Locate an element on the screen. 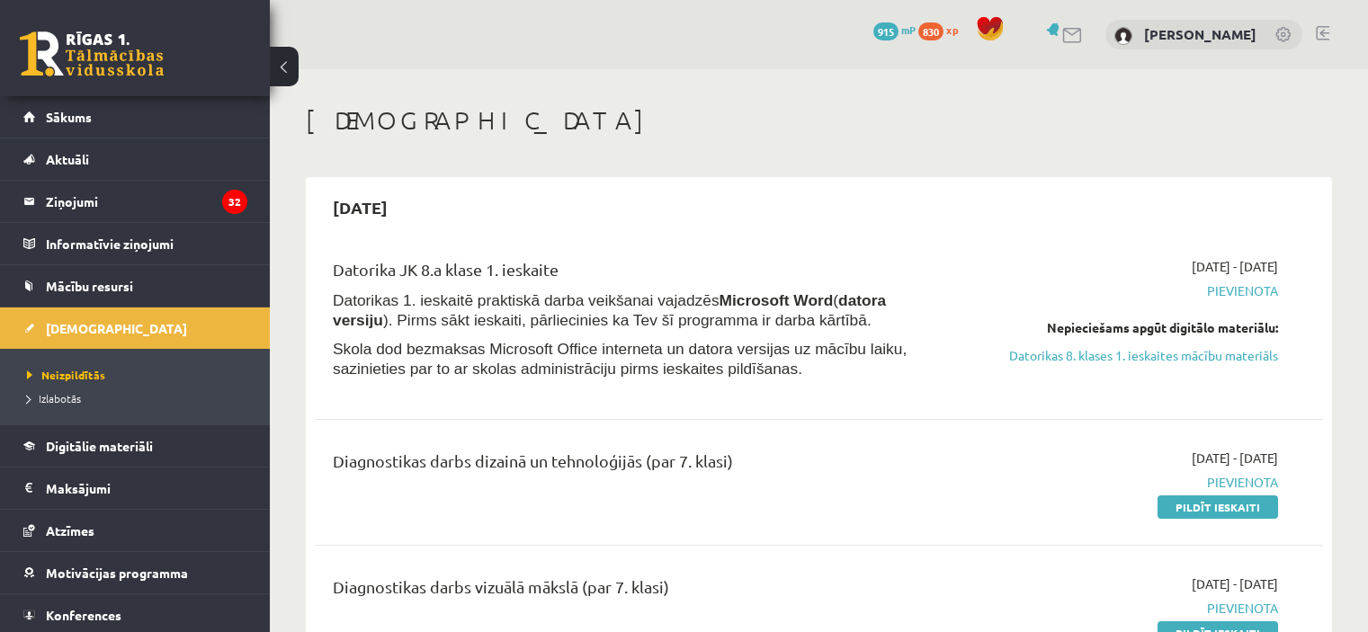 The width and height of the screenshot is (1368, 632). span: Sākums is located at coordinates (68, 117).